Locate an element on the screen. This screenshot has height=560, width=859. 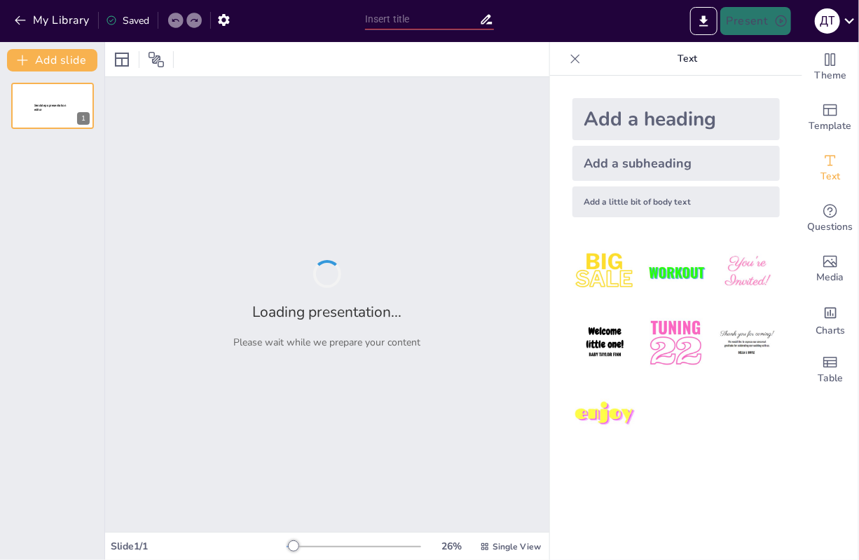
div: Saved is located at coordinates (128, 20).